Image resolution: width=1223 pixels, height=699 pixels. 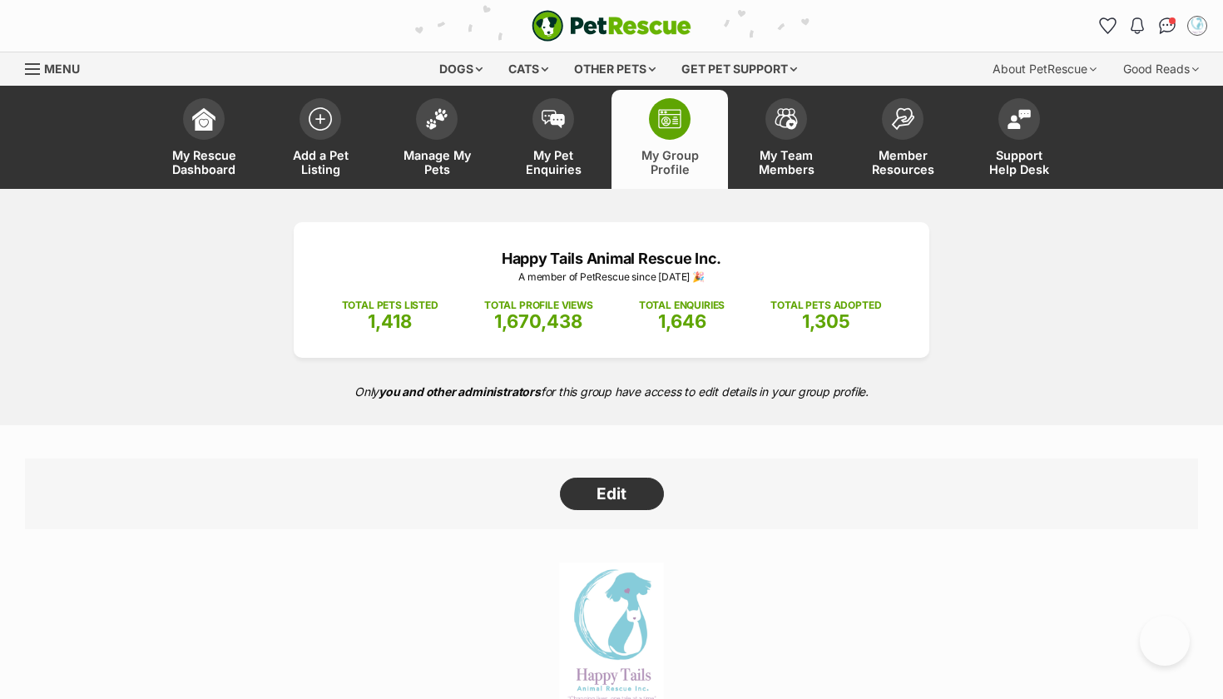 What do you see at coordinates (786, 162) in the screenshot?
I see `span: My Team Members` at bounding box center [786, 162].